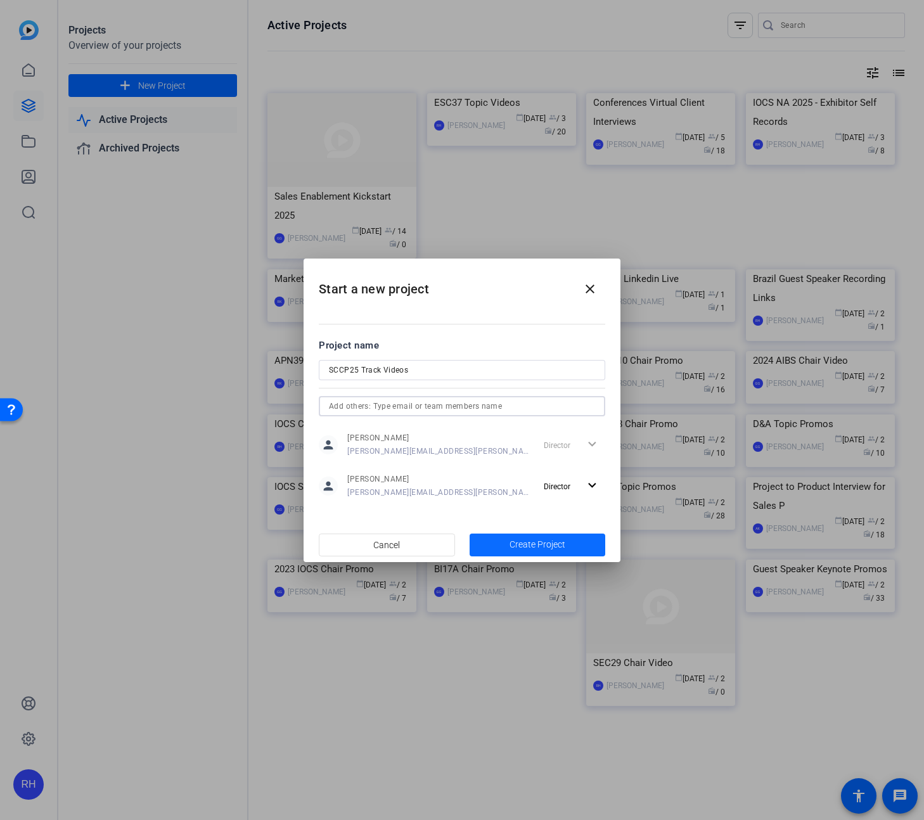 This screenshot has height=820, width=924. Describe the element at coordinates (387, 545) in the screenshot. I see `button: Cancel` at that location.